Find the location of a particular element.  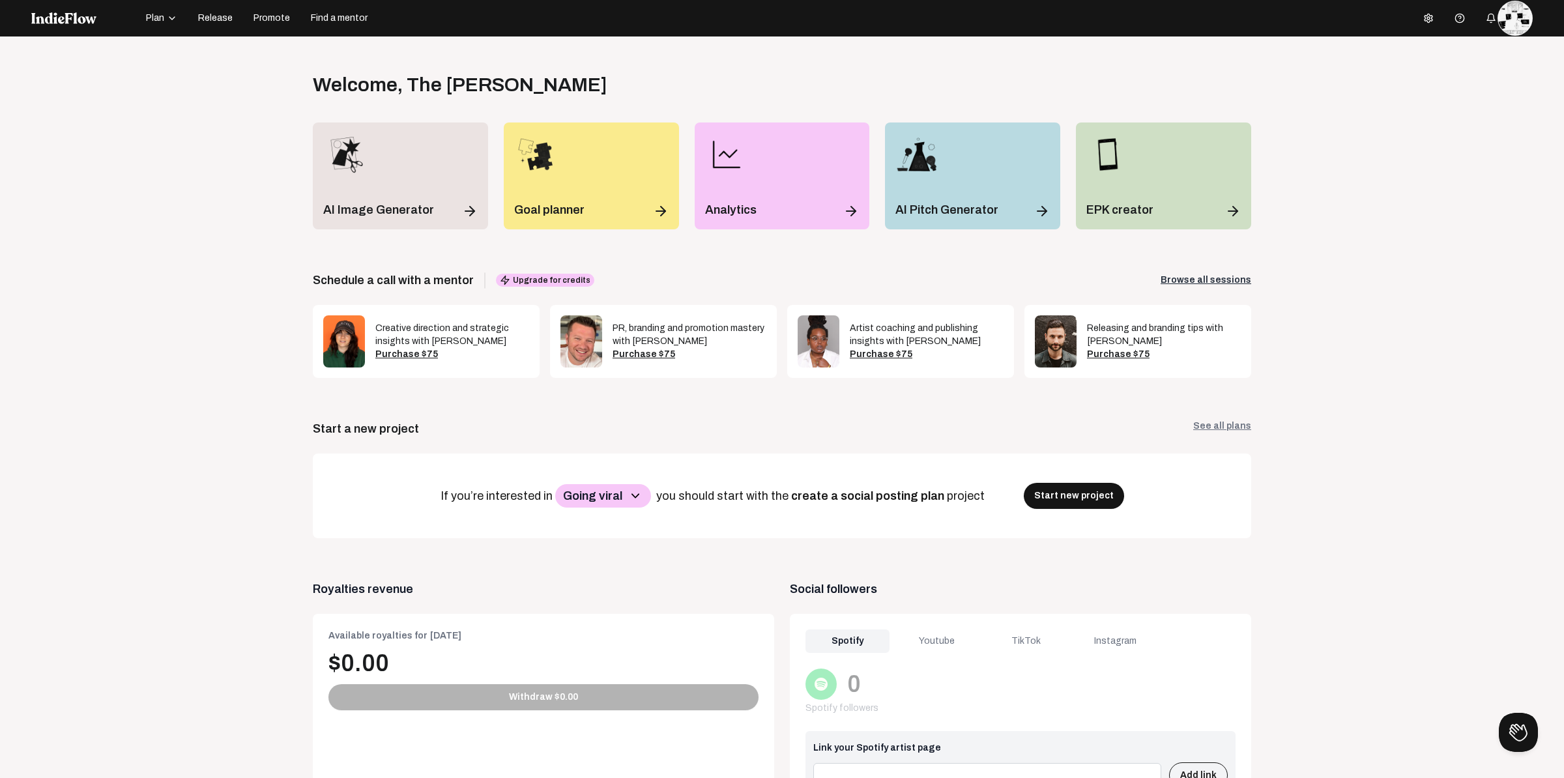

span: create a social posting plan is located at coordinates (869, 496).